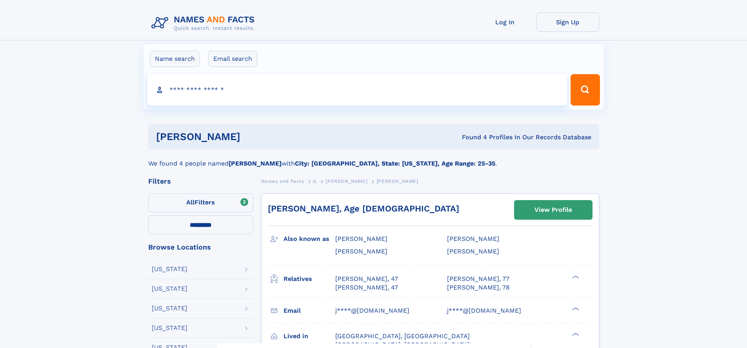 This screenshot has height=348, width=747. What do you see at coordinates (505, 22) in the screenshot?
I see `a: Log In` at bounding box center [505, 22].